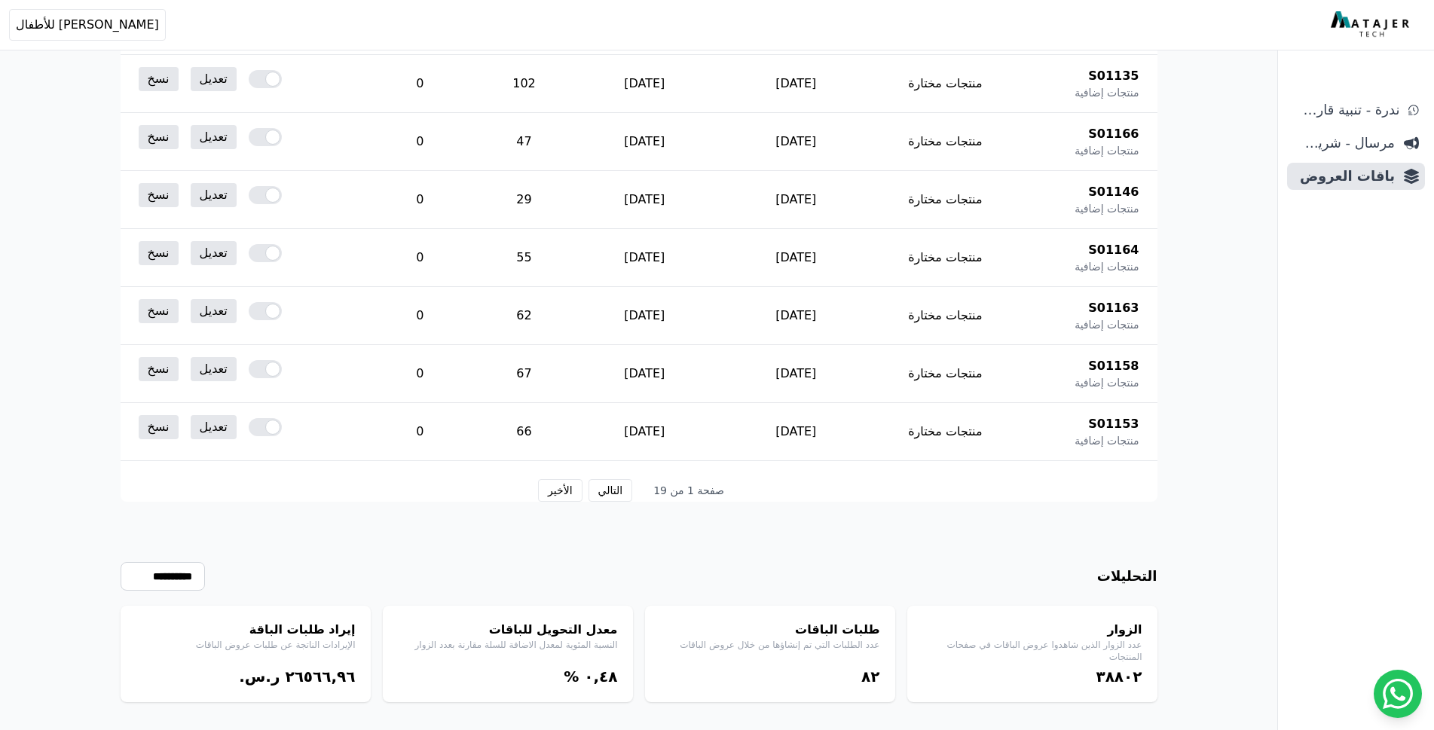 This screenshot has height=730, width=1434. What do you see at coordinates (1113, 250) in the screenshot?
I see `span: S01164` at bounding box center [1113, 250].